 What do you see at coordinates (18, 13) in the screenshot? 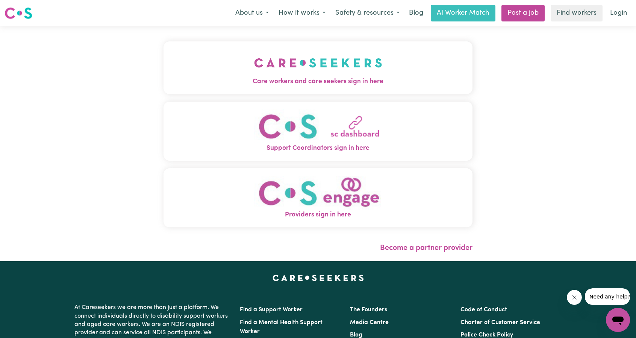
I see `a: Careseekers logo` at bounding box center [18, 13].